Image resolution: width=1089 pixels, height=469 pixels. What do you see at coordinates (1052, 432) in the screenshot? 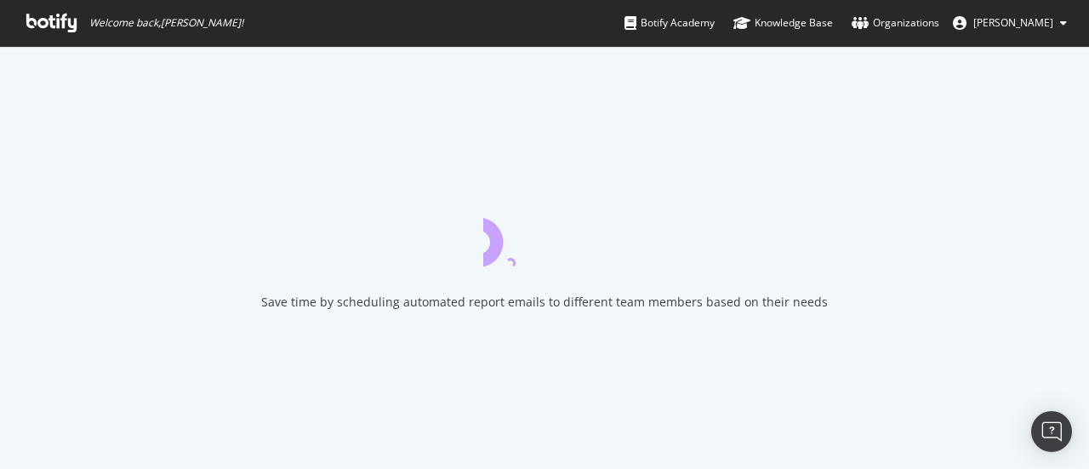
I see `div: Open Intercom Messenger` at bounding box center [1052, 432].